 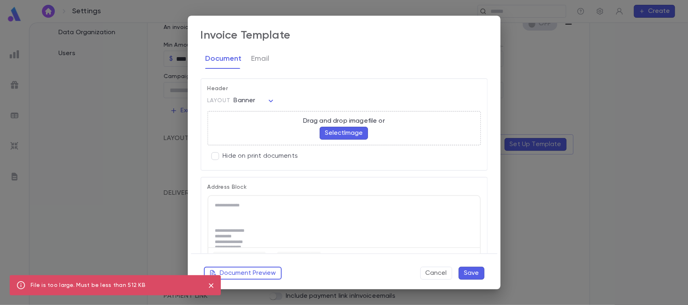 What do you see at coordinates (243, 274) in the screenshot?
I see `button: Document Preview` at bounding box center [243, 274].